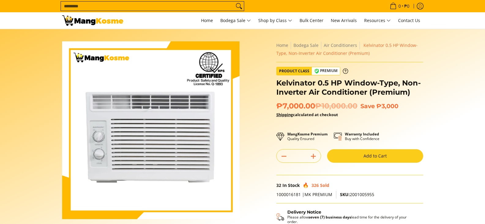 This screenshot has width=485, height=224. I want to click on a: Shop by Class, so click(275, 21).